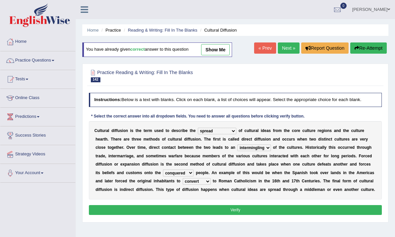 The height and width of the screenshot is (237, 395). Describe the element at coordinates (110, 30) in the screenshot. I see `li: Practice` at that location.